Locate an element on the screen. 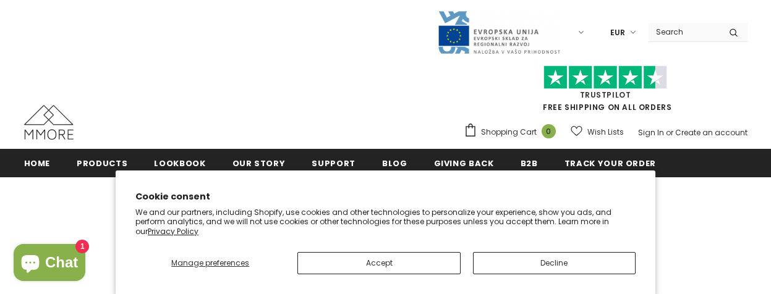  span: Our Story is located at coordinates (259, 163).